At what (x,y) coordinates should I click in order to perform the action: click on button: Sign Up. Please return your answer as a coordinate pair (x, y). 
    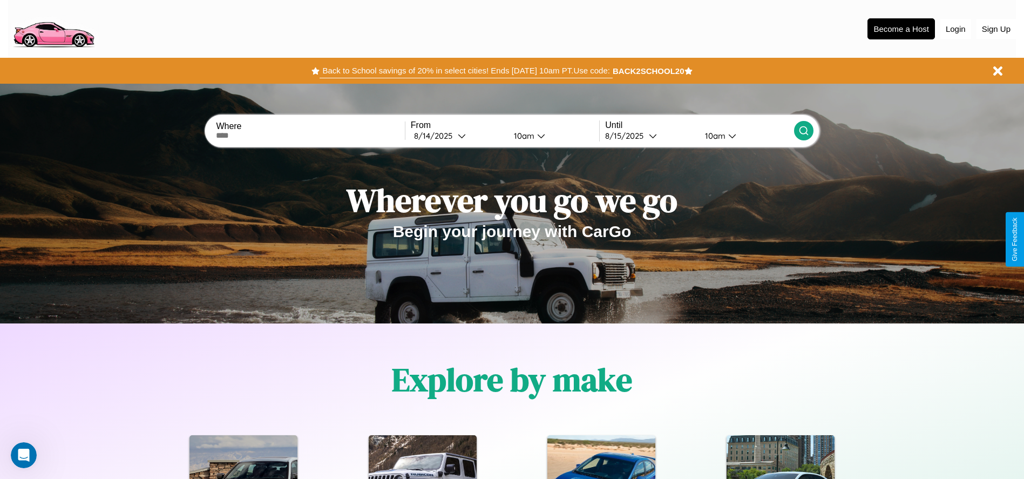
    Looking at the image, I should click on (996, 29).